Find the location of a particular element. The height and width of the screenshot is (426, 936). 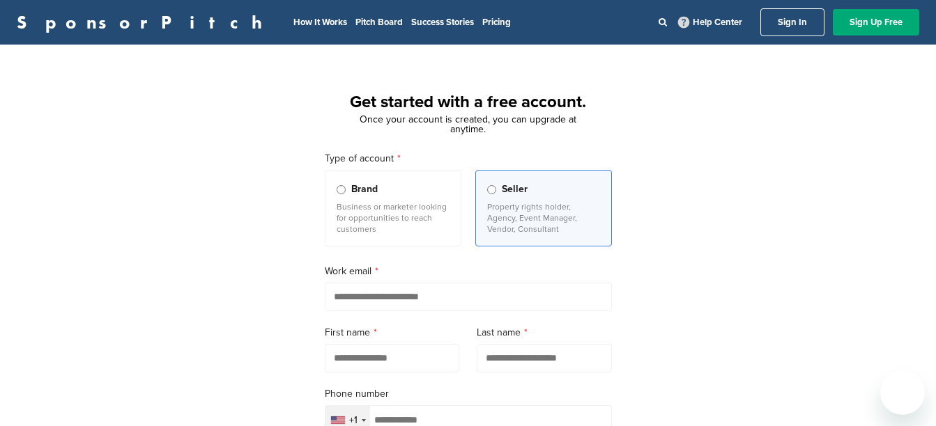

label: First name is located at coordinates (392, 333).